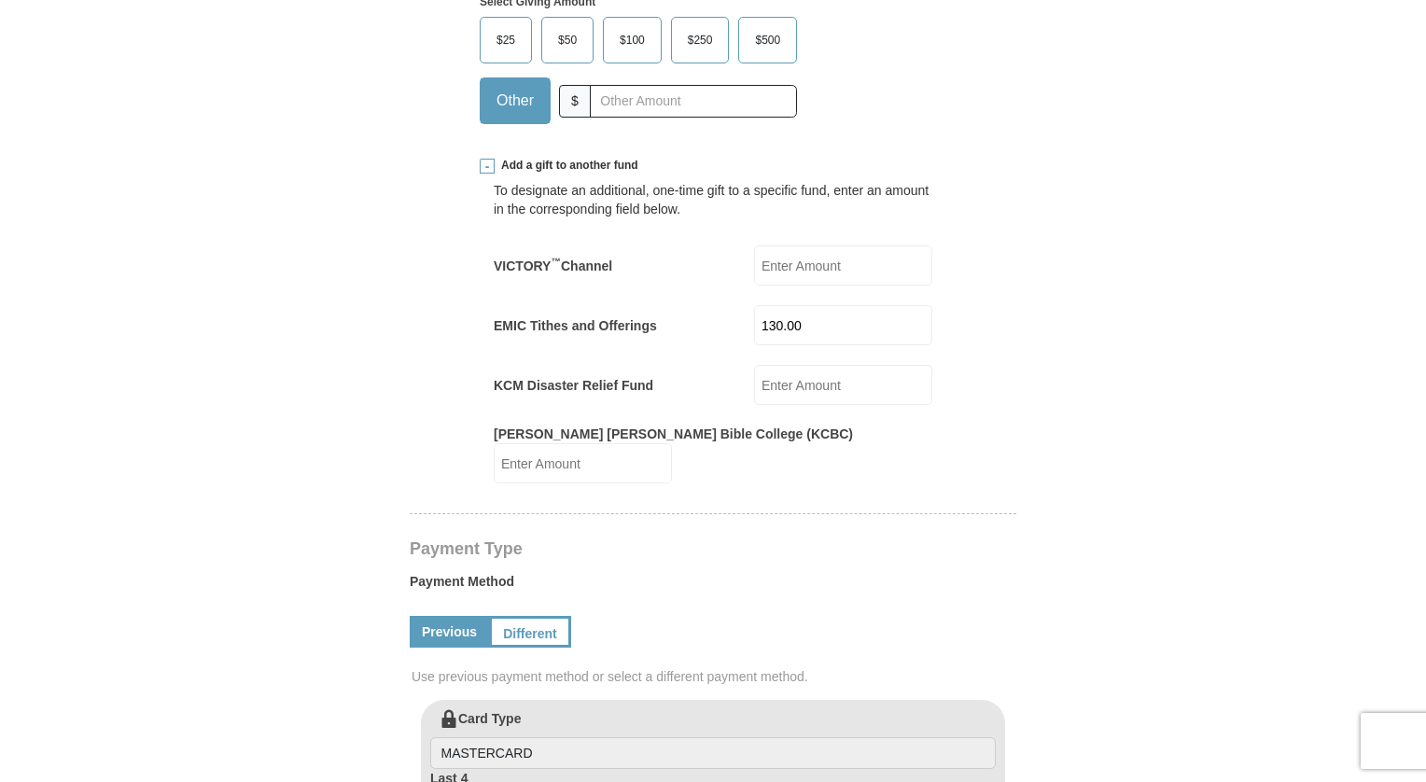 This screenshot has height=782, width=1426. Describe the element at coordinates (575, 326) in the screenshot. I see `label: EMIC Tithes and Offerings` at that location.